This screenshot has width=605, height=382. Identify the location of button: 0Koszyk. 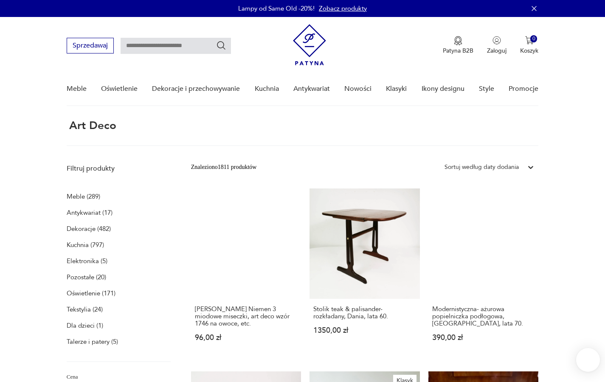
(529, 45).